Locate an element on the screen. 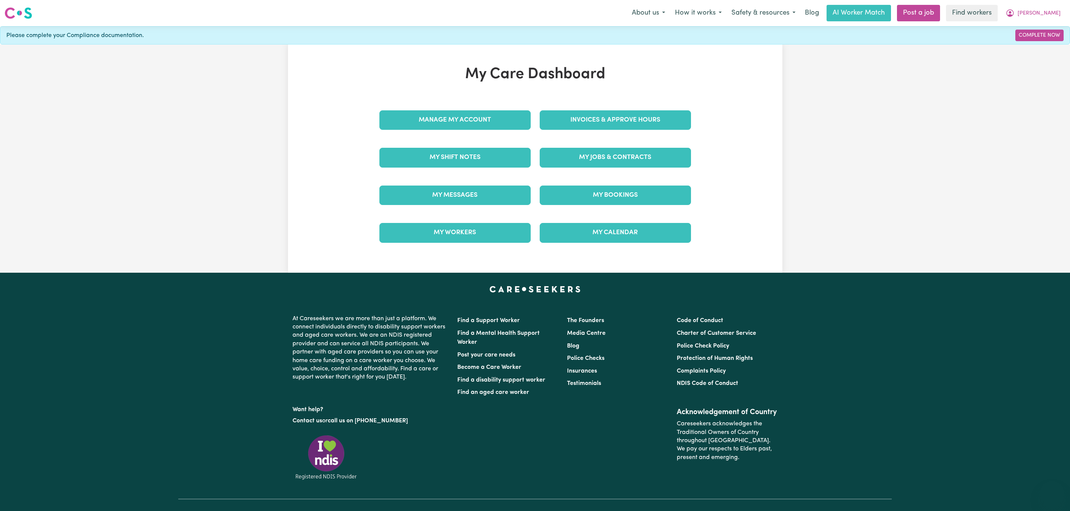  a: My Shift Notes is located at coordinates (455, 158).